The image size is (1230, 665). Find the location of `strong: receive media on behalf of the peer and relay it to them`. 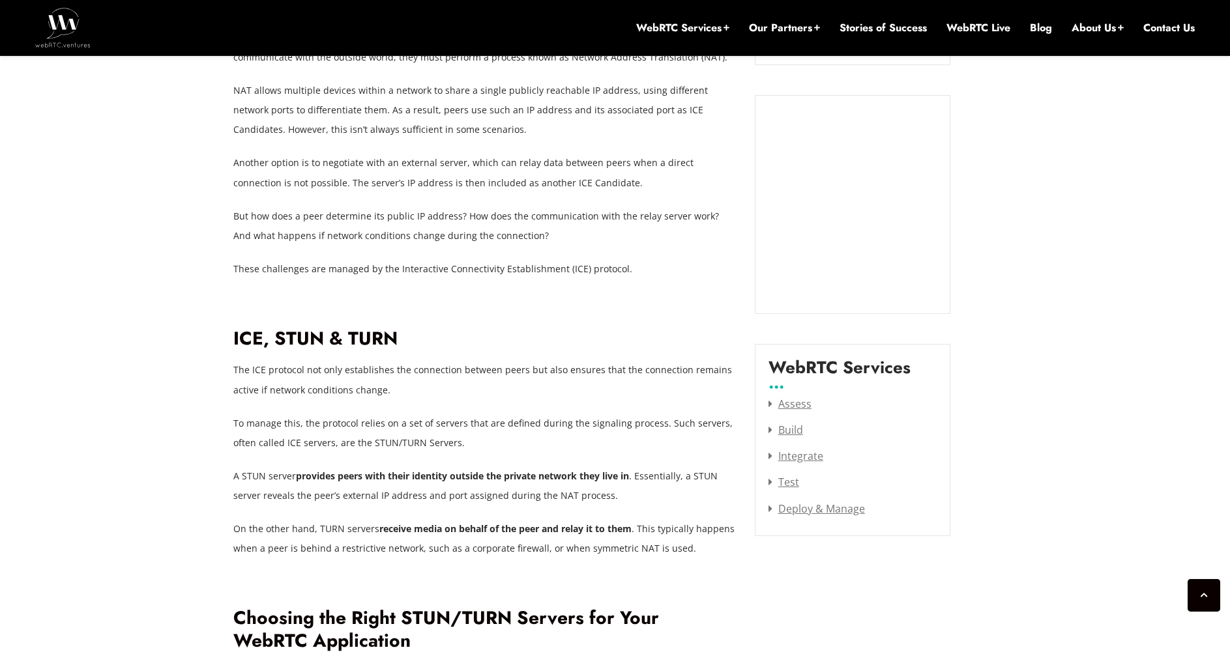

strong: receive media on behalf of the peer and relay it to them is located at coordinates (505, 529).